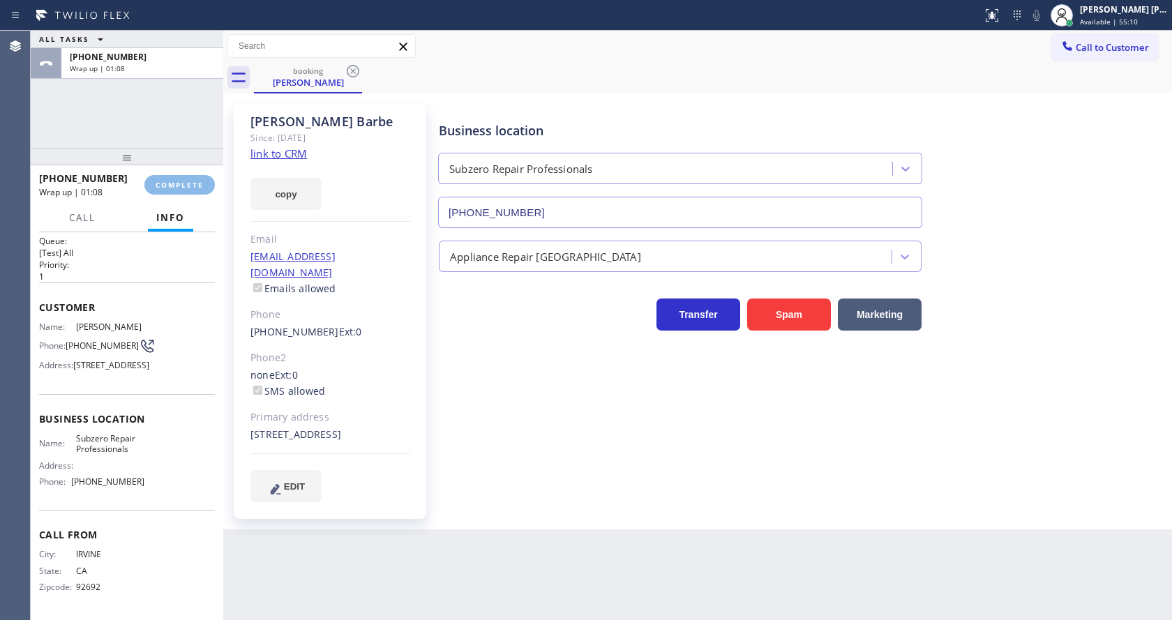  Describe the element at coordinates (82, 218) in the screenshot. I see `span: Call` at that location.